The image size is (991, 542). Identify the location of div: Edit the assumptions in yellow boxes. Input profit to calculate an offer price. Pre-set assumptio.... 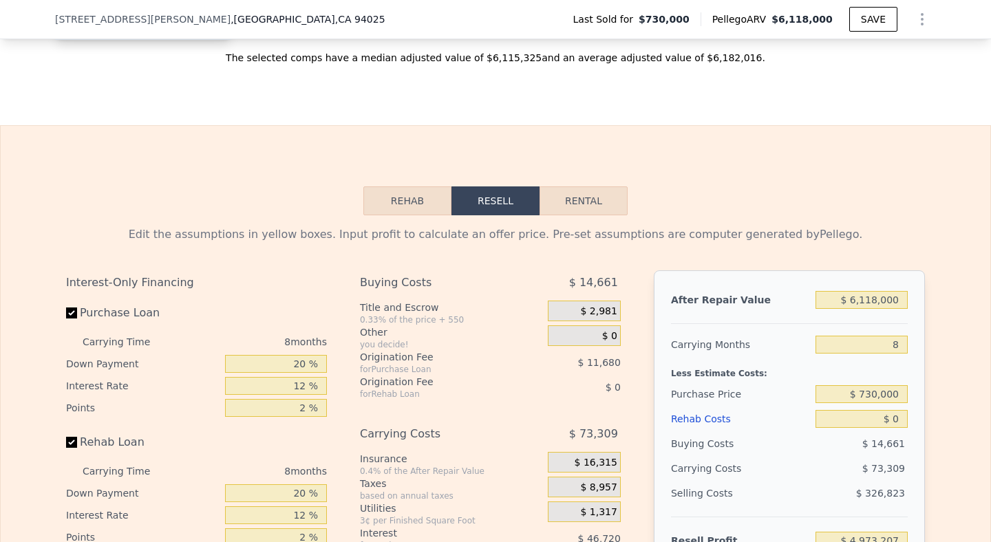
(496, 235).